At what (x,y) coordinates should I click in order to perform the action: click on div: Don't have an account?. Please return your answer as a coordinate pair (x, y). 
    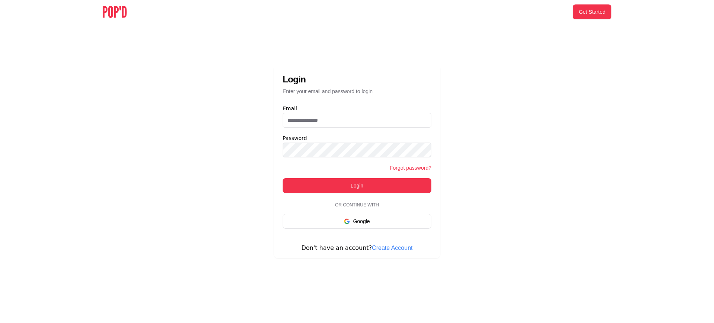
    Looking at the image, I should click on (357, 248).